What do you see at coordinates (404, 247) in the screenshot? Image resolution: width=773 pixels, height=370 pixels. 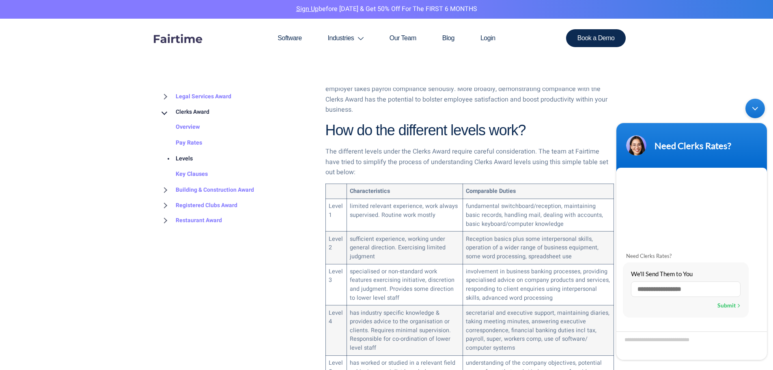 I see `td: sufficient experience, working under general direction. Exercising limited judgment` at bounding box center [404, 247].